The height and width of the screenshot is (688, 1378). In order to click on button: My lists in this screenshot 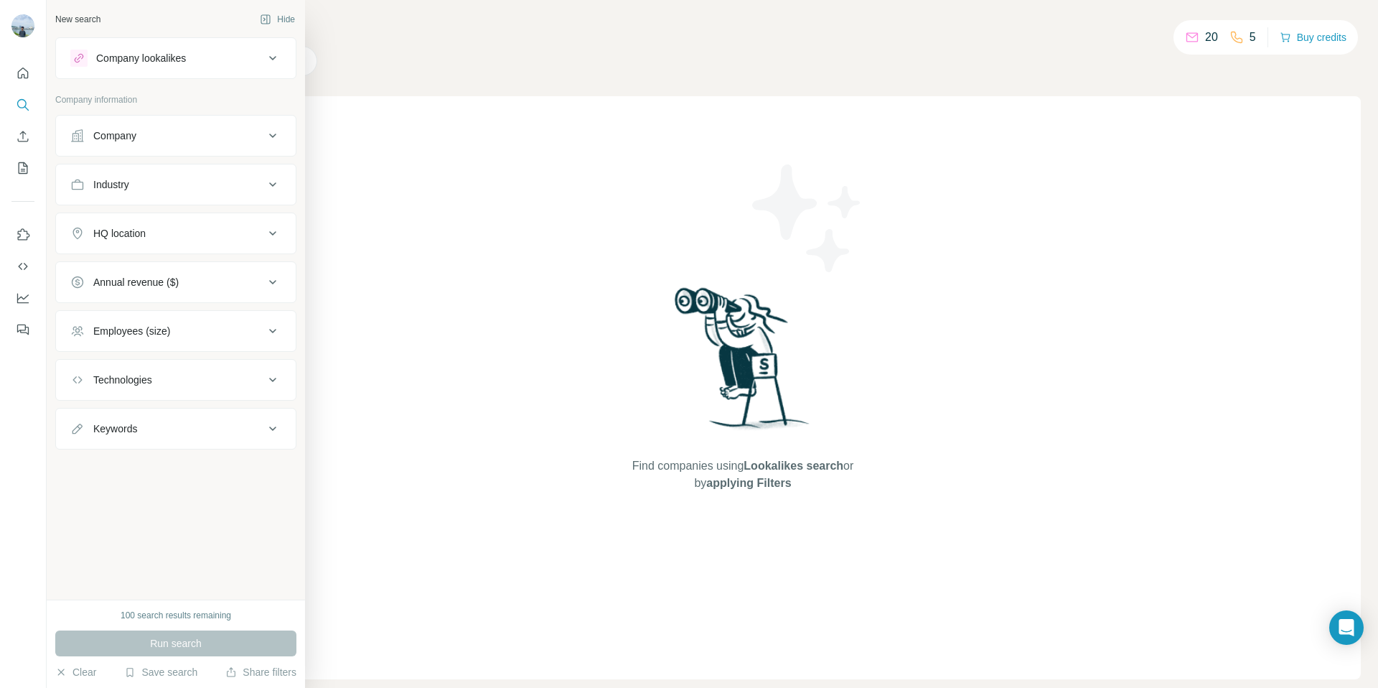, I will do `click(23, 168)`.